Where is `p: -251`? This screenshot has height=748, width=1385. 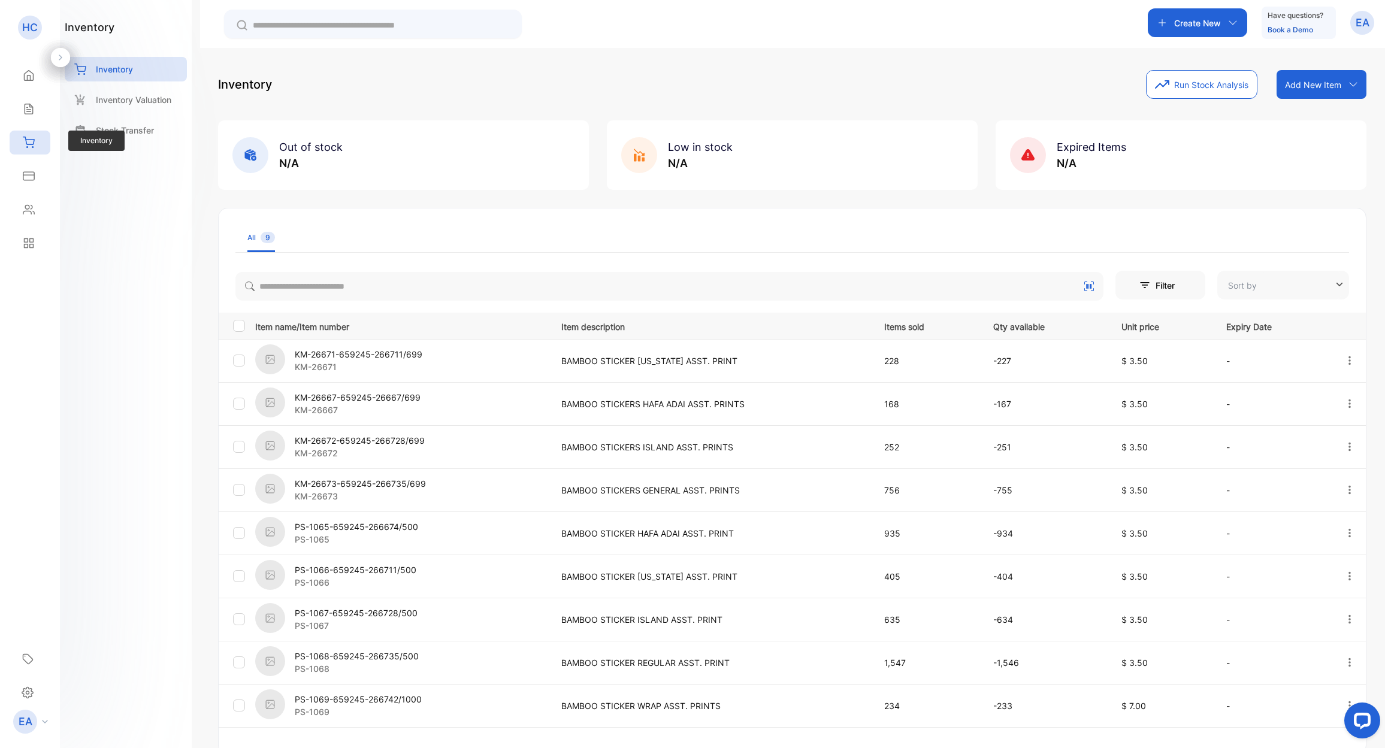
p: -251 is located at coordinates (1045, 447).